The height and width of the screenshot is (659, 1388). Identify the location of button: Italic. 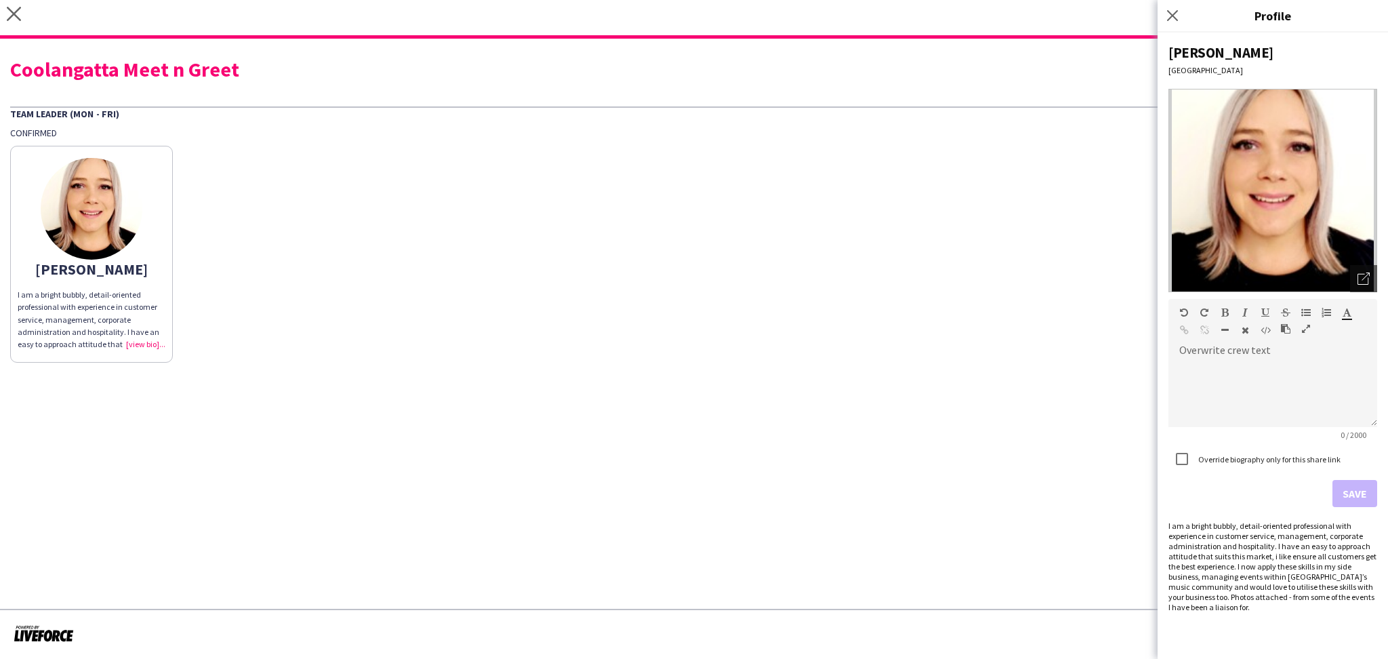
(1245, 313).